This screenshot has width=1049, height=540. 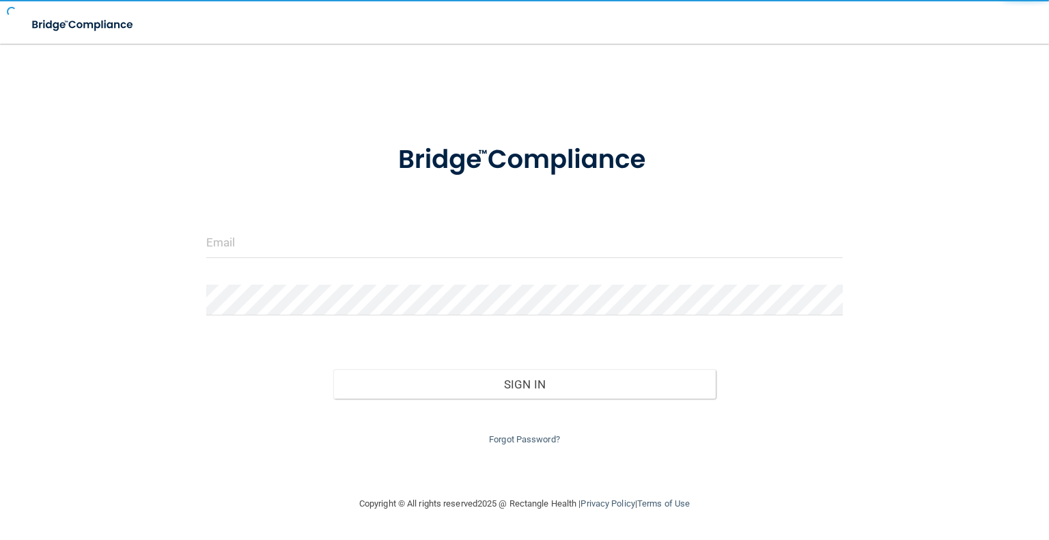 What do you see at coordinates (524, 384) in the screenshot?
I see `button: Sign In` at bounding box center [524, 384].